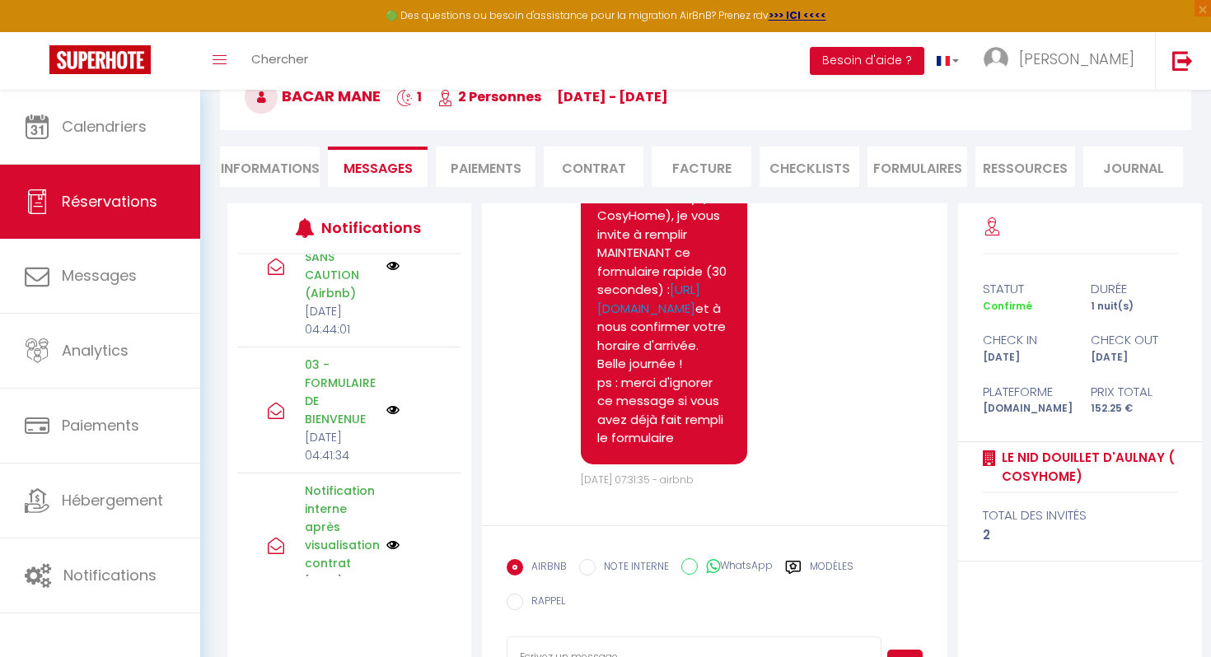 This screenshot has height=657, width=1211. I want to click on li: Informations, so click(269, 166).